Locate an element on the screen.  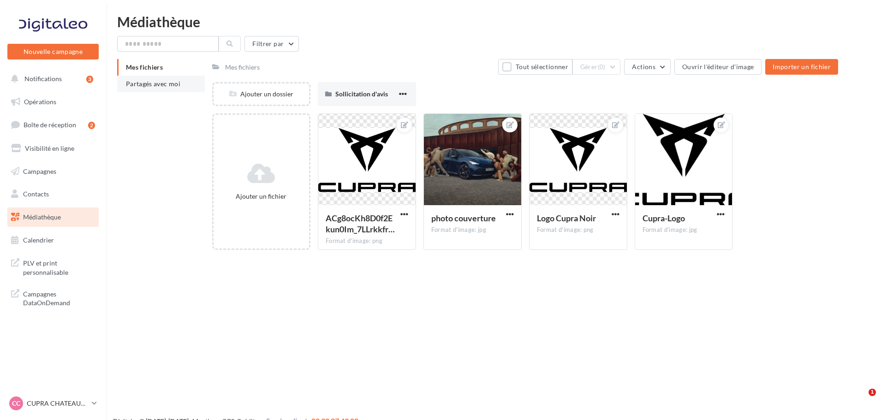
a: Calendrier is located at coordinates (53, 240).